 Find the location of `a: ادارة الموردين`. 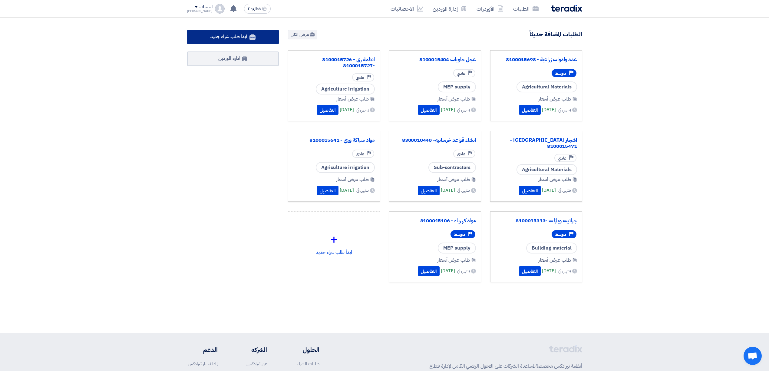

a: ادارة الموردين is located at coordinates (233, 59).